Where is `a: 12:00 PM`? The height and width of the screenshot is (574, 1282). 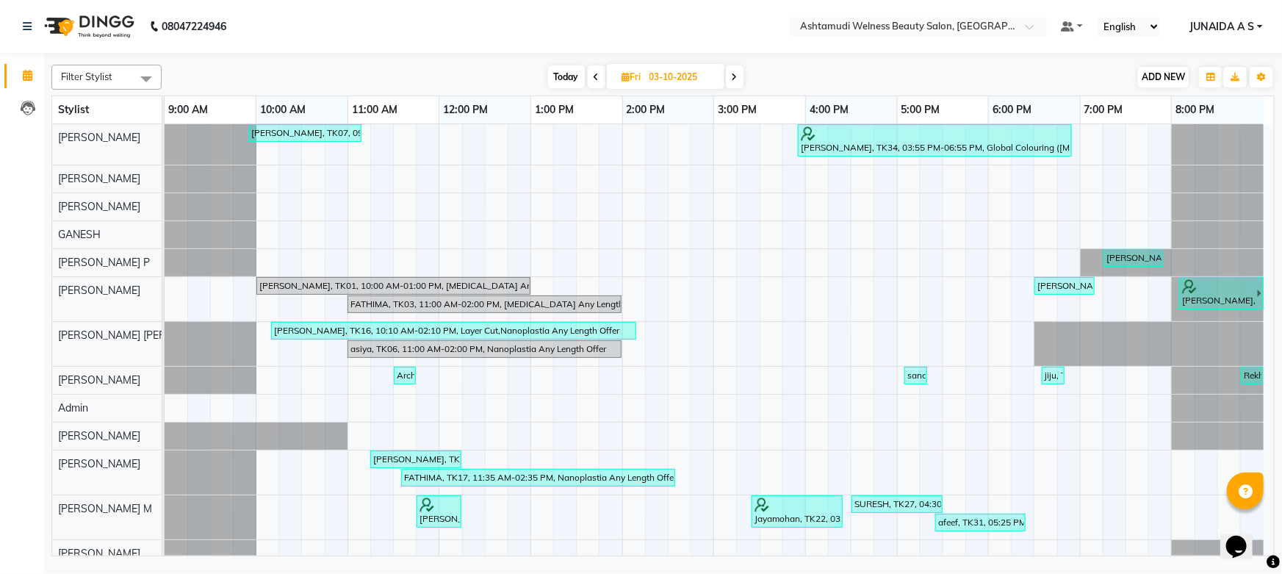 a: 12:00 PM is located at coordinates (465, 109).